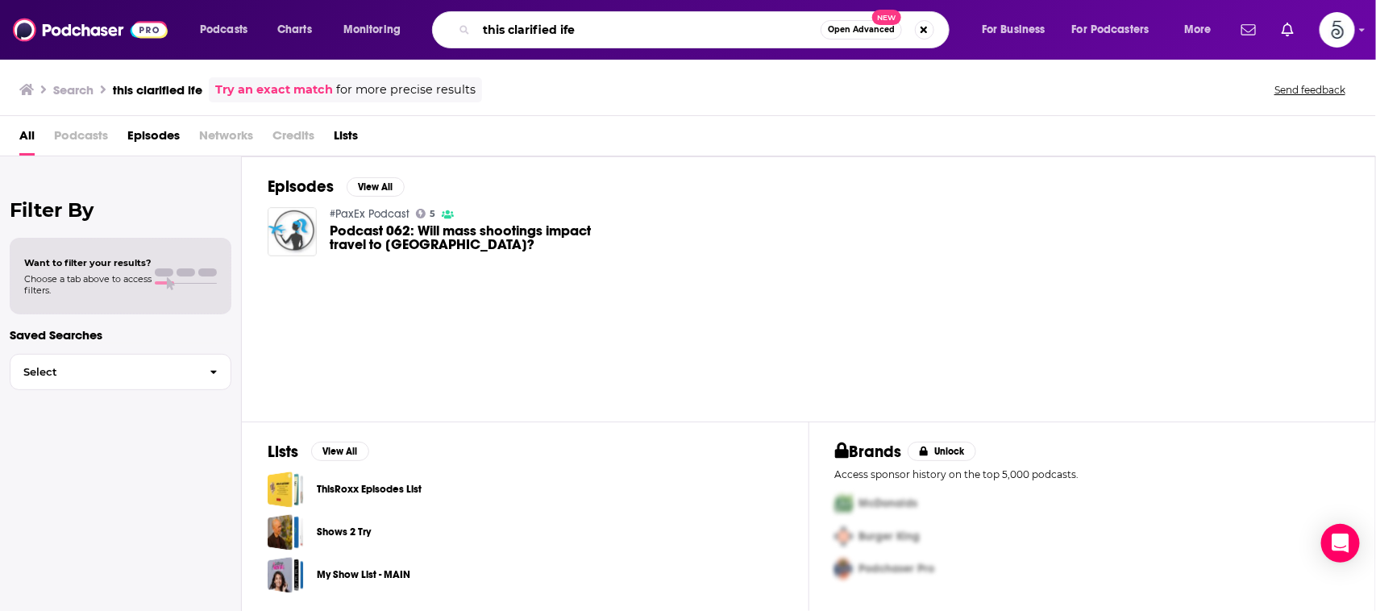  What do you see at coordinates (426, 214) in the screenshot?
I see `a: 5` at bounding box center [426, 214].